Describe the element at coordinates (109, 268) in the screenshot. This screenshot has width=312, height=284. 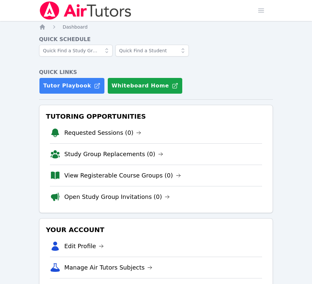
I see `a: Manage Air Tutors Subjects` at that location.